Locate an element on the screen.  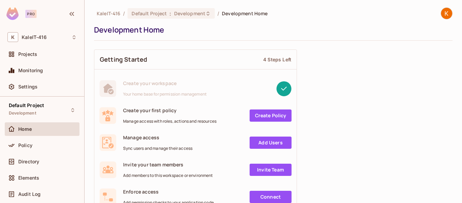
span: Audit Log is located at coordinates (29, 194).